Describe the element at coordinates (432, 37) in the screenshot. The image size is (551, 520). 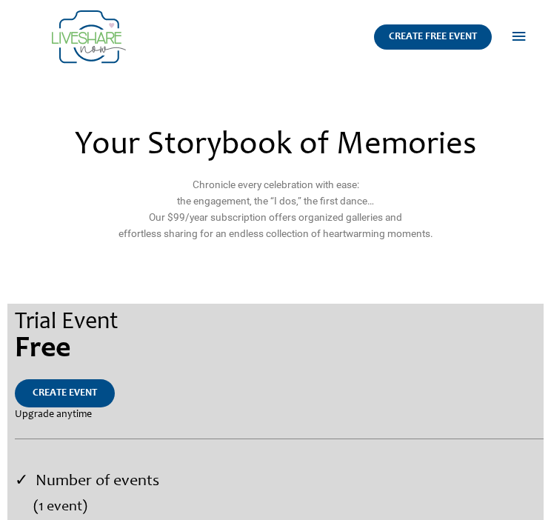
I see `a: CREATE FREE EVENT` at that location.